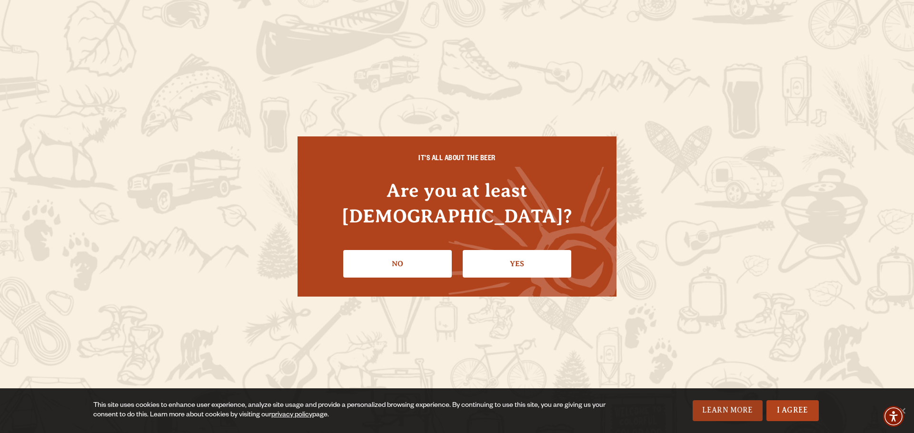  Describe the element at coordinates (457, 160) in the screenshot. I see `h6: IT'S ALL ABOUT THE BEER` at that location.